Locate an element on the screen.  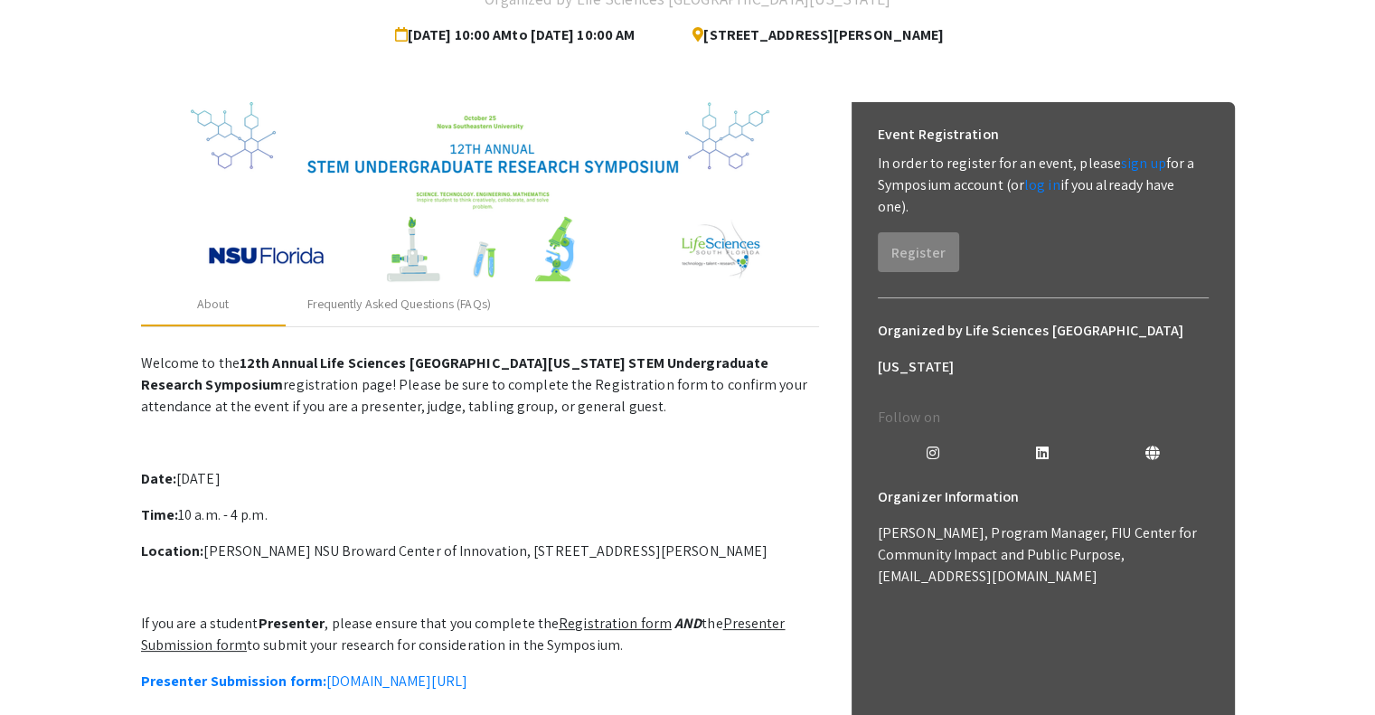
strong: Presenter is located at coordinates (292, 623).